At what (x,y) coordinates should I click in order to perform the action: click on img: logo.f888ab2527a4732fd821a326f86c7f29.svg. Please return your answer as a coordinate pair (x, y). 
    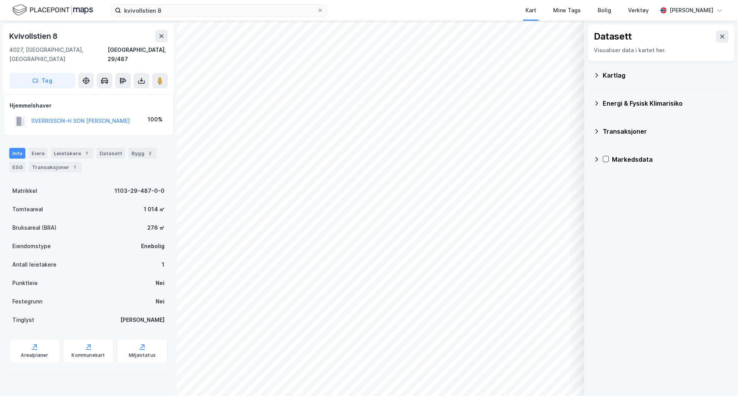
    Looking at the image, I should click on (53, 10).